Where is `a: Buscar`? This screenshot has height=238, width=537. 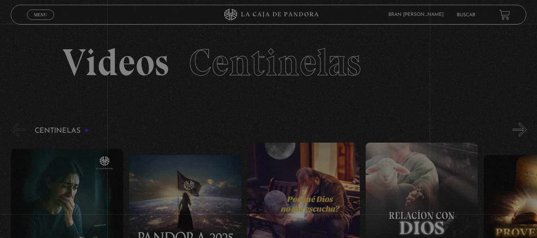
a: Buscar is located at coordinates (466, 15).